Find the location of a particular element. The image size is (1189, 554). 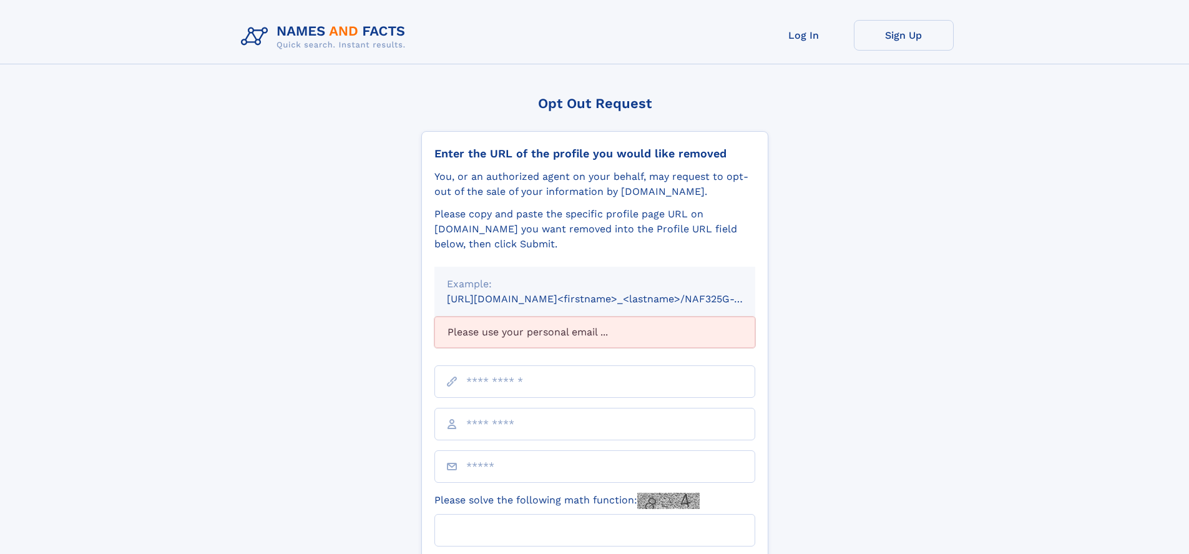

img: Logo Names and Facts is located at coordinates (326, 37).